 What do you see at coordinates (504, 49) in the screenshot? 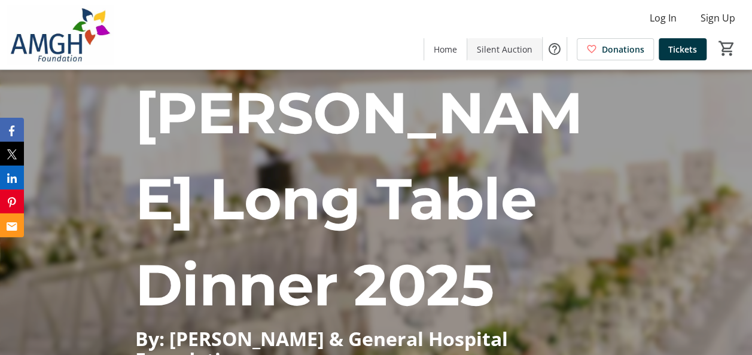
I see `a: Silent Auction` at bounding box center [504, 49].